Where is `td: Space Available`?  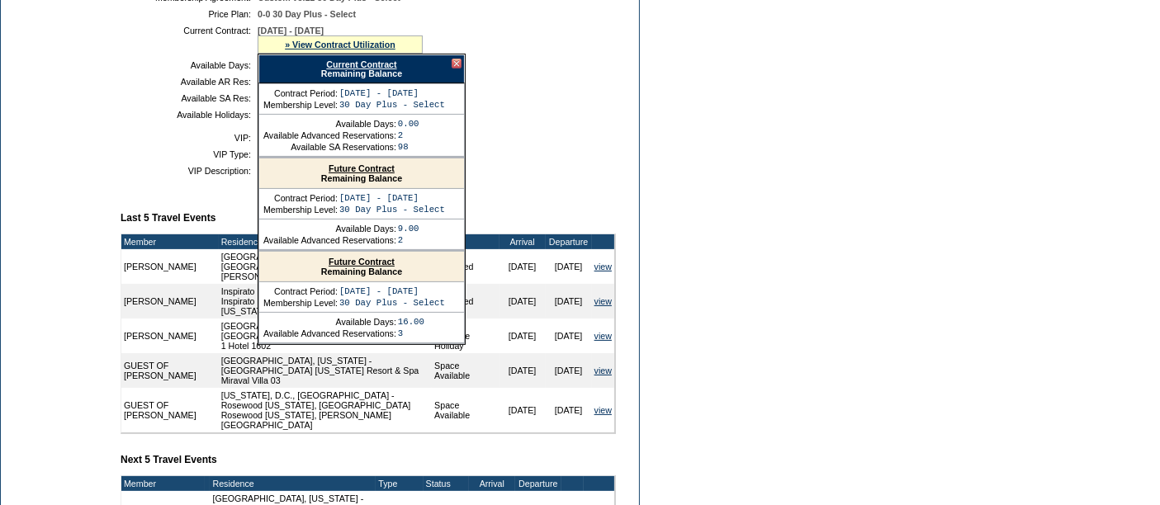 td: Space Available is located at coordinates (465, 410).